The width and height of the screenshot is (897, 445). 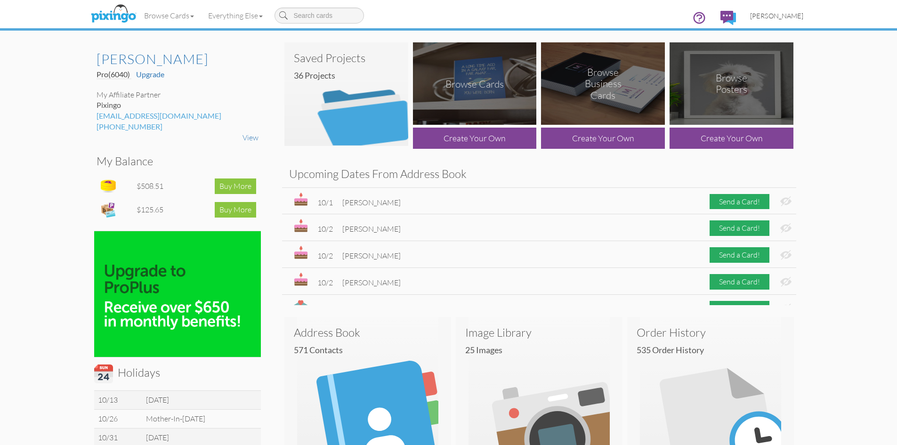 I want to click on img: browse-posters.png, so click(x=731, y=83).